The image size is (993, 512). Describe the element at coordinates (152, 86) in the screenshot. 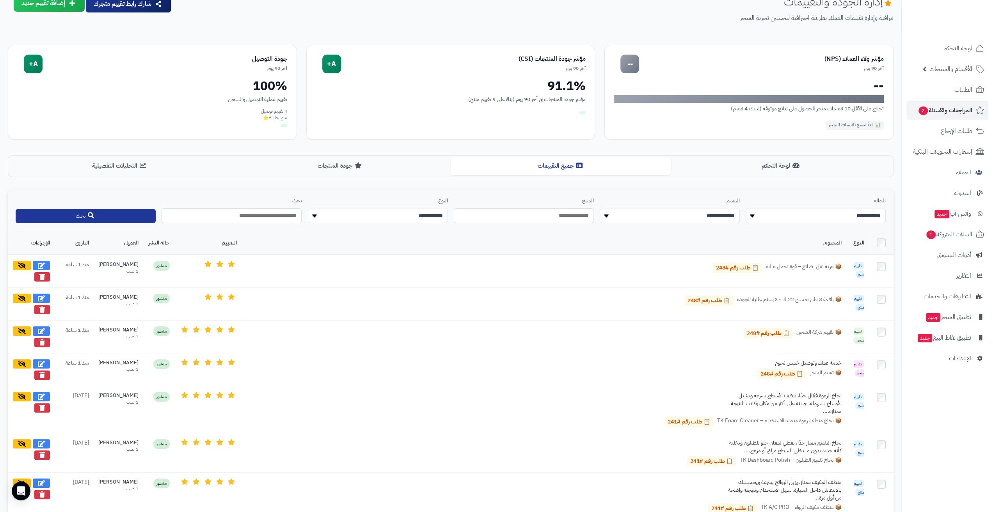

I see `div: 100%` at that location.